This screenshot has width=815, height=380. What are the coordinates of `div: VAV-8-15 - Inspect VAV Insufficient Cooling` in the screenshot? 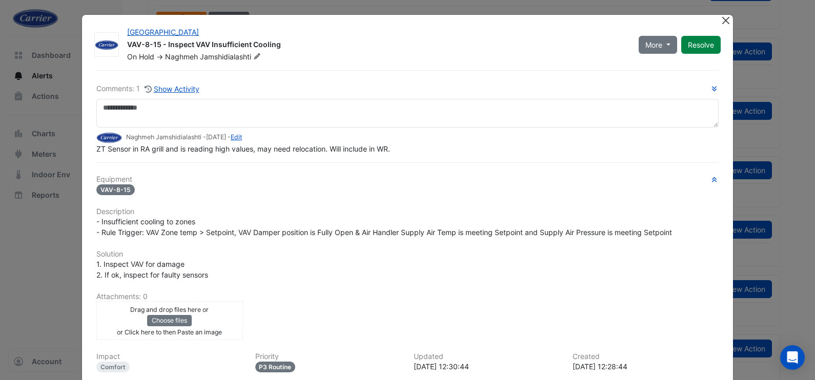 It's located at (377, 46).